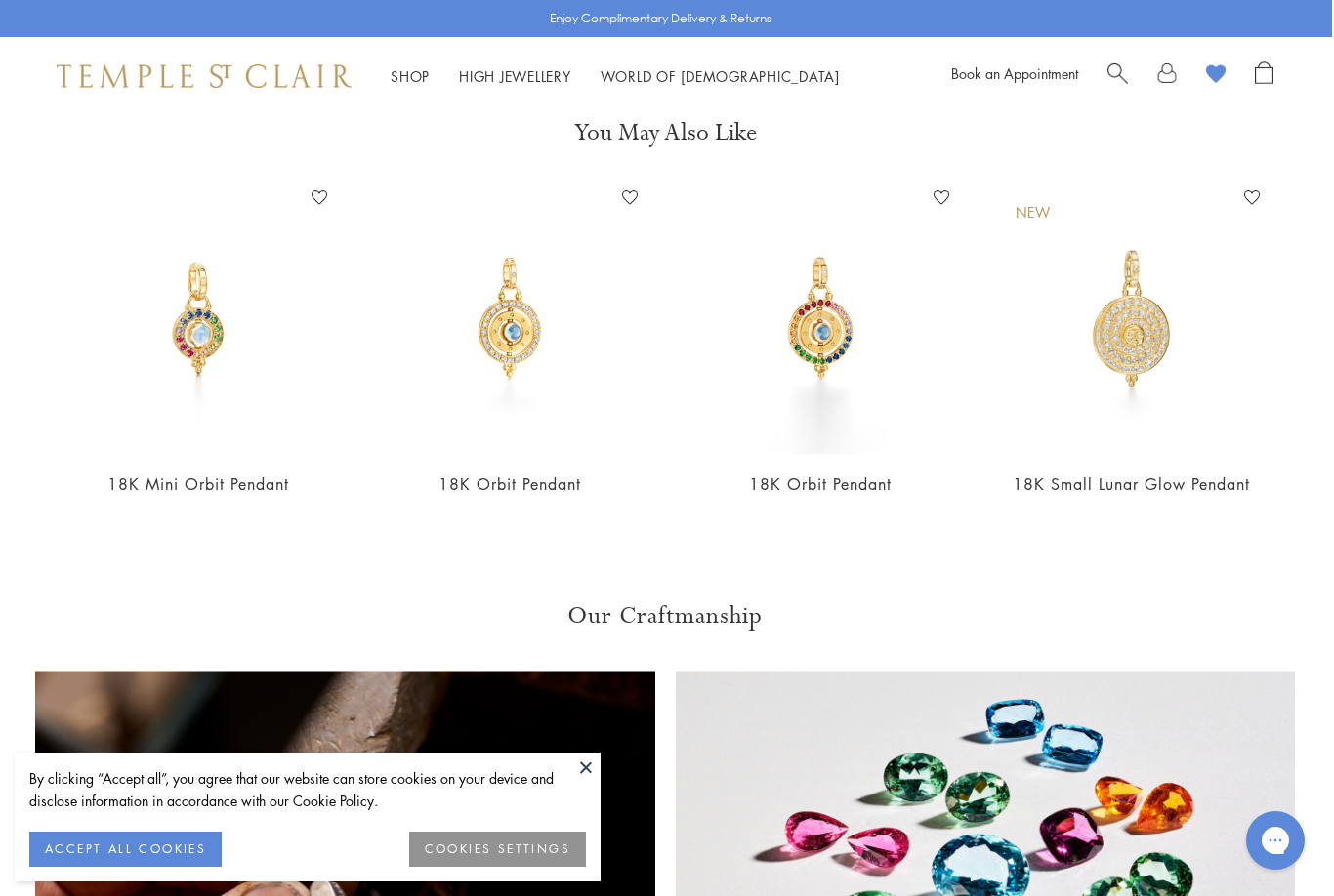 Image resolution: width=1334 pixels, height=896 pixels. Describe the element at coordinates (497, 849) in the screenshot. I see `button: COOKIES SETTINGS` at that location.